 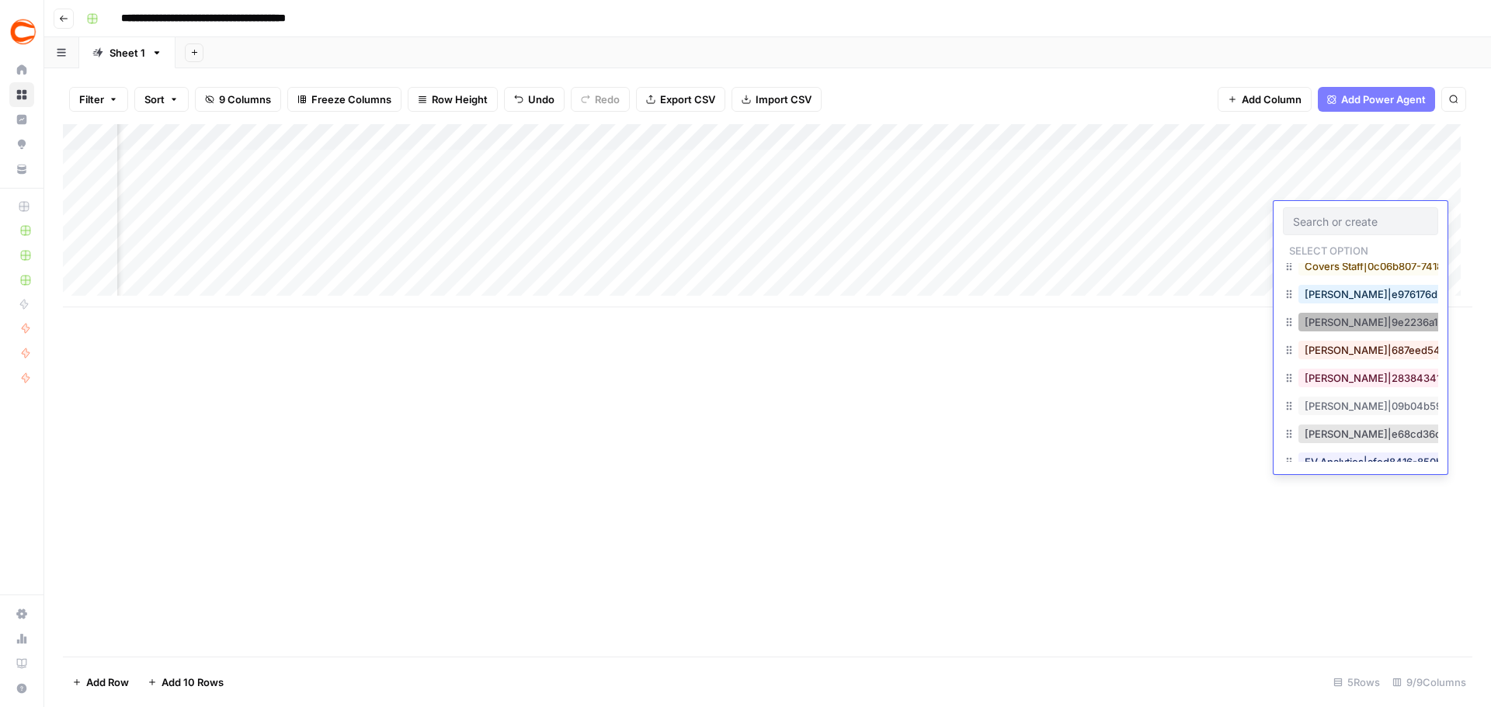 I want to click on button: 9 Columns, so click(x=238, y=99).